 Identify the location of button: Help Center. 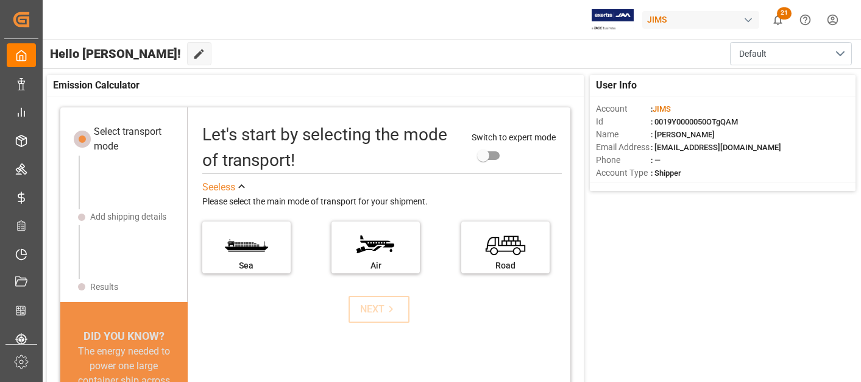
(805, 20).